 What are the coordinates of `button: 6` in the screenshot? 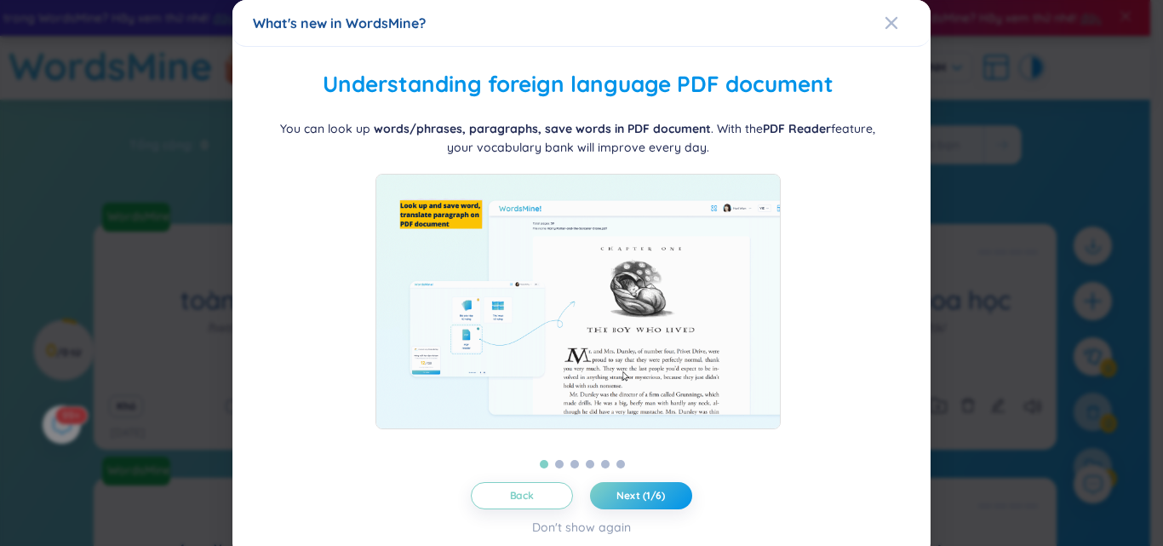 It's located at (621, 464).